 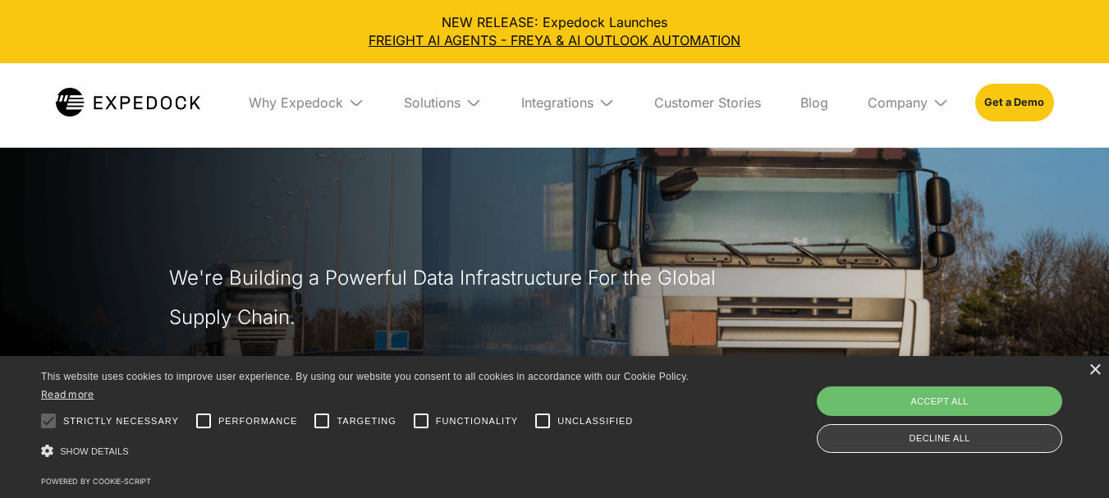 I want to click on a: Get a Demo, so click(x=1013, y=103).